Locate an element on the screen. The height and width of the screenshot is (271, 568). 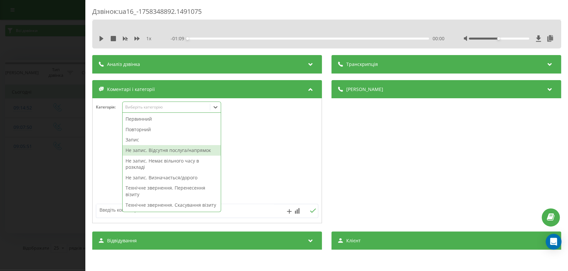
span: Транскрипція is located at coordinates (362, 64).